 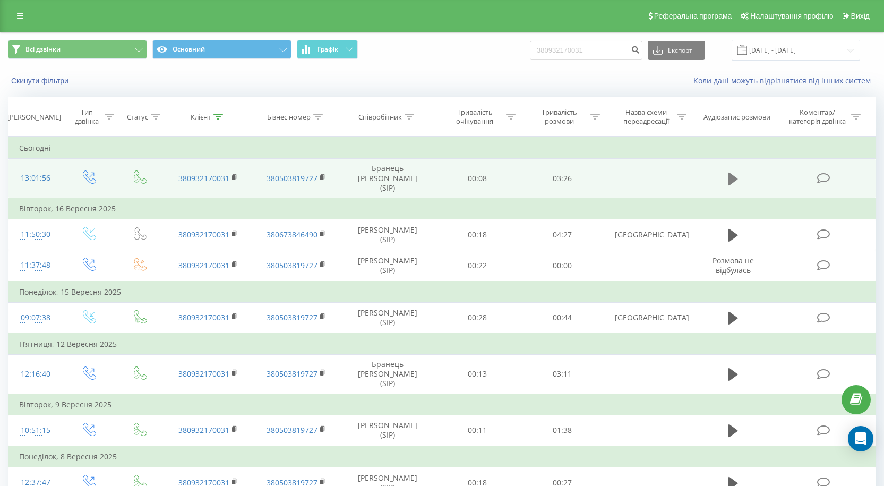 What do you see at coordinates (201, 117) in the screenshot?
I see `div: Клієнт` at bounding box center [201, 117].